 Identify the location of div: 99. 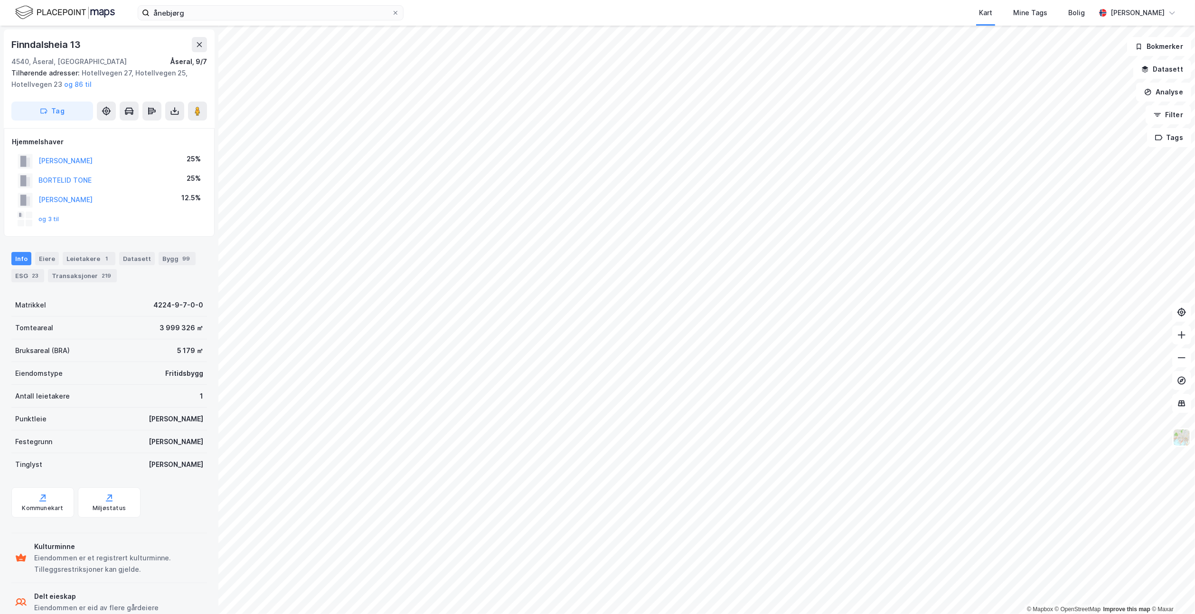
(186, 259).